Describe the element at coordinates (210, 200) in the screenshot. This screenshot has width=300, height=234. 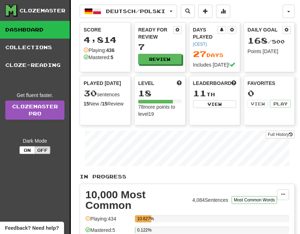
I see `div: 4,084 Sentences` at that location.